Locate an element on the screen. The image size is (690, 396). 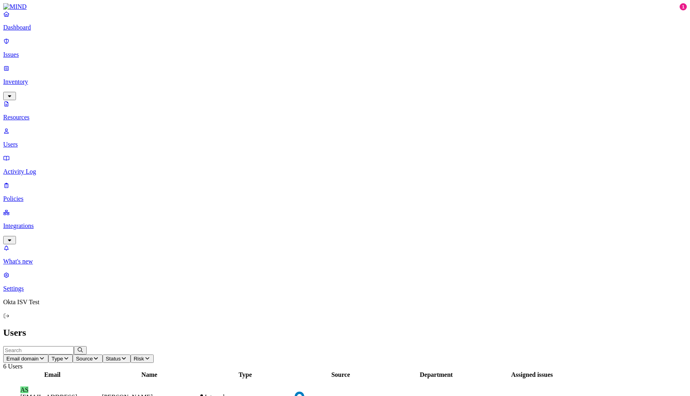
a: What's new is located at coordinates (345, 255).